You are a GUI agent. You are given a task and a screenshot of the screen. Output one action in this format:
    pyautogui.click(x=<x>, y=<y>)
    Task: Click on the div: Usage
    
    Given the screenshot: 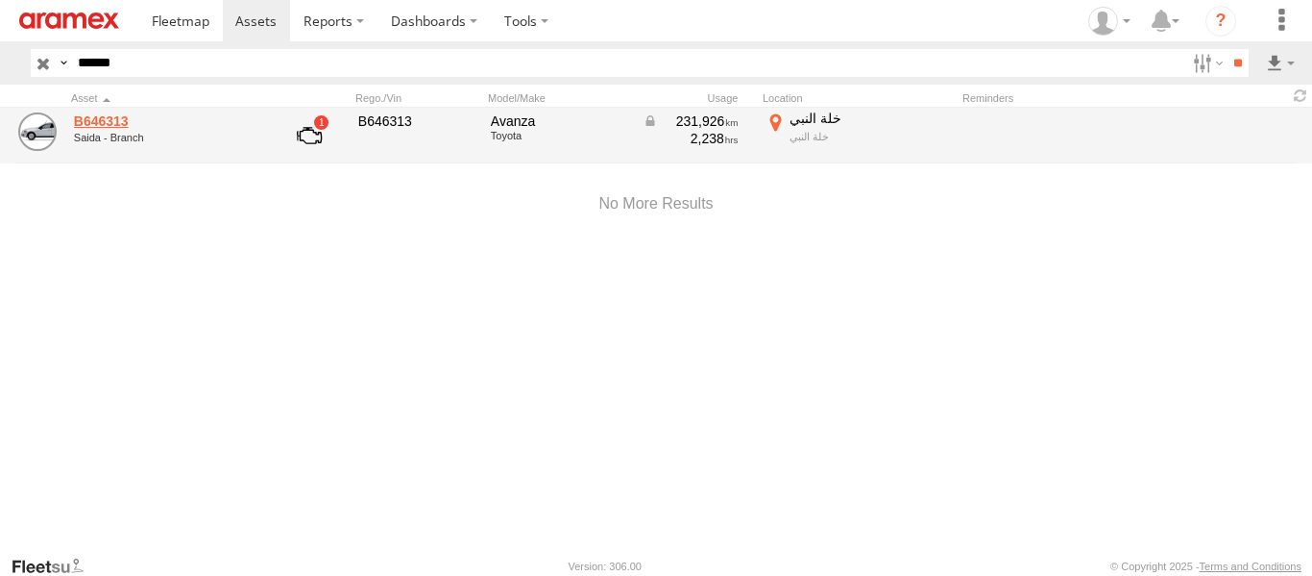 What is the action you would take?
    pyautogui.click(x=698, y=98)
    